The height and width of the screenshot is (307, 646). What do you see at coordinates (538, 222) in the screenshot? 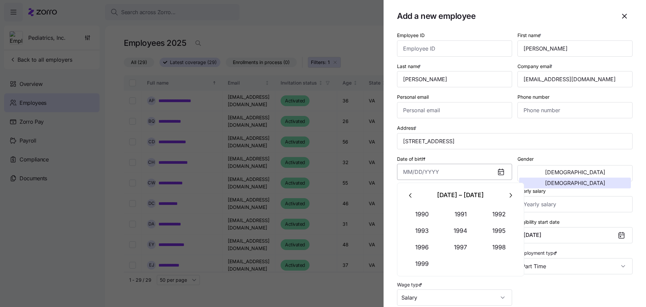
I see `label: Eligibility start date` at bounding box center [538, 222].